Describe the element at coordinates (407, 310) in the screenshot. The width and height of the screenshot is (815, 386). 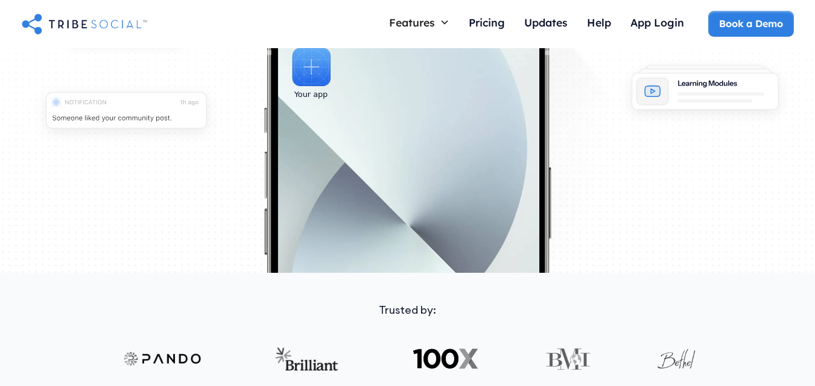
I see `div: Trusted by:` at that location.